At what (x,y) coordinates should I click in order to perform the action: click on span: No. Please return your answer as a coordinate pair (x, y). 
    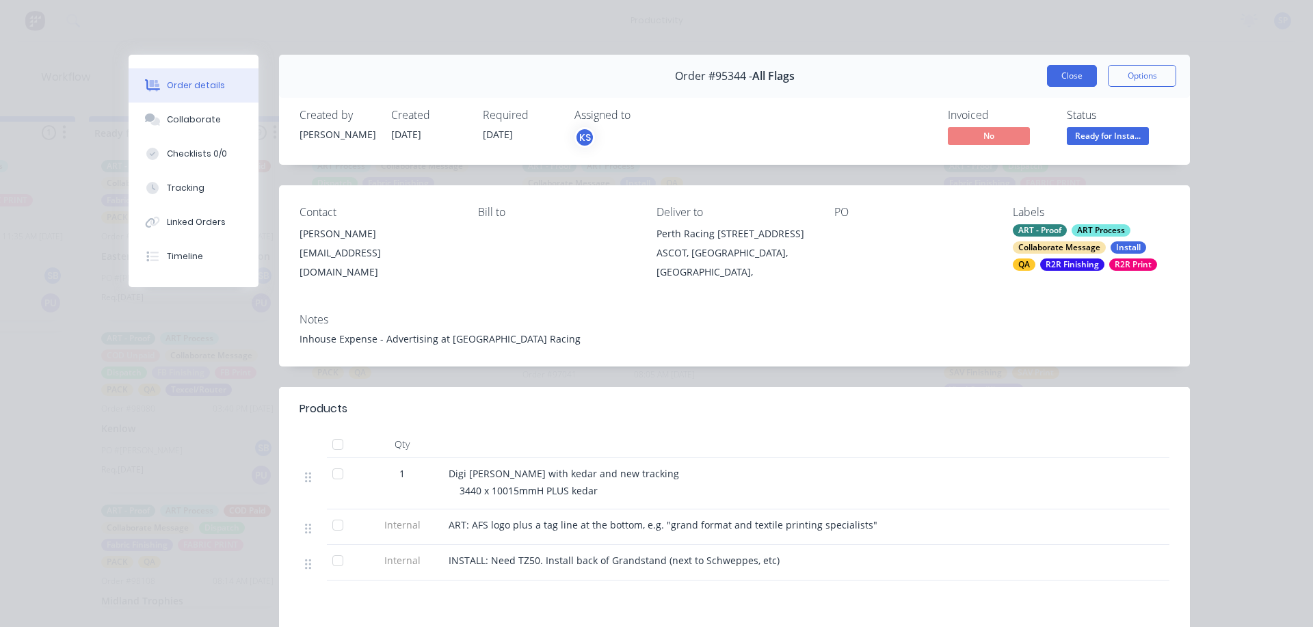
    Looking at the image, I should click on (989, 135).